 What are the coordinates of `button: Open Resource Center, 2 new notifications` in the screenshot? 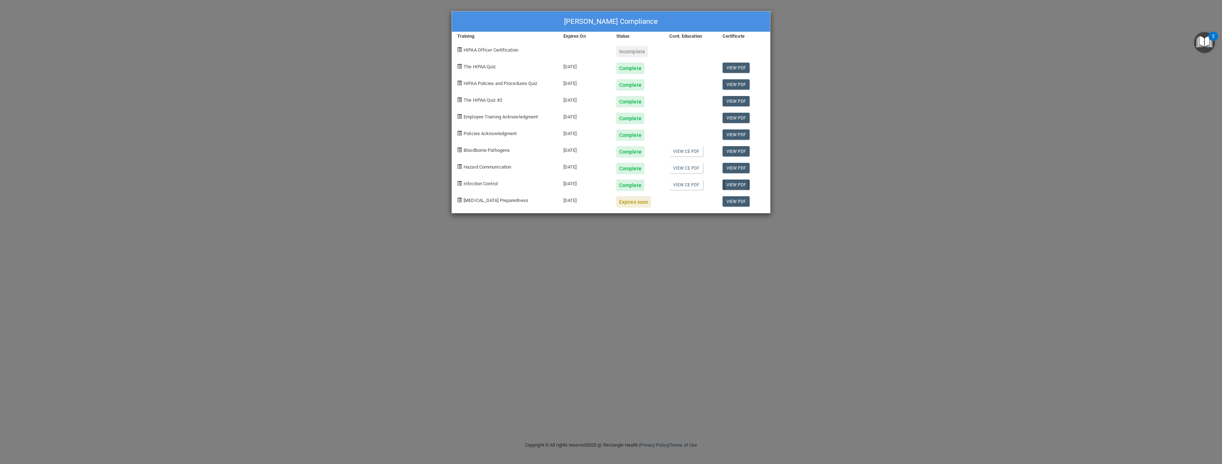 It's located at (1205, 42).